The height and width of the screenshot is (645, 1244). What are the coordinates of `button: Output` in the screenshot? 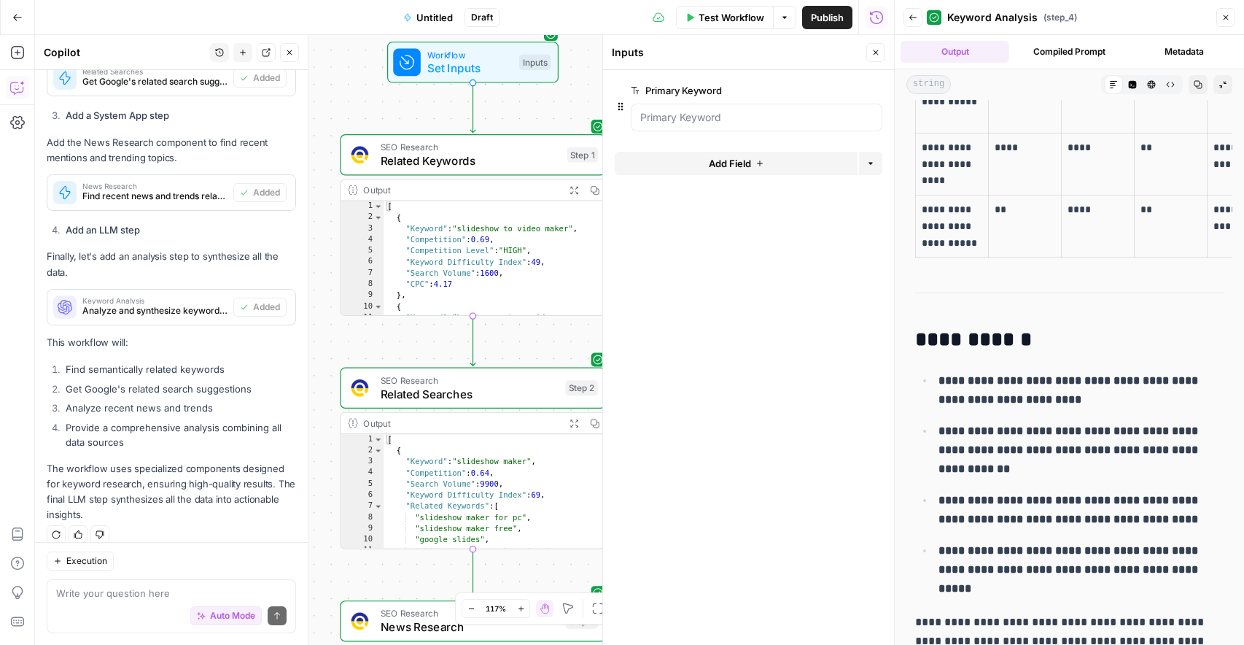 It's located at (955, 52).